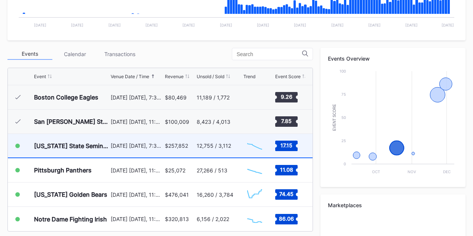 The image size is (473, 236). What do you see at coordinates (177, 194) in the screenshot?
I see `div: $476,041` at bounding box center [177, 194].